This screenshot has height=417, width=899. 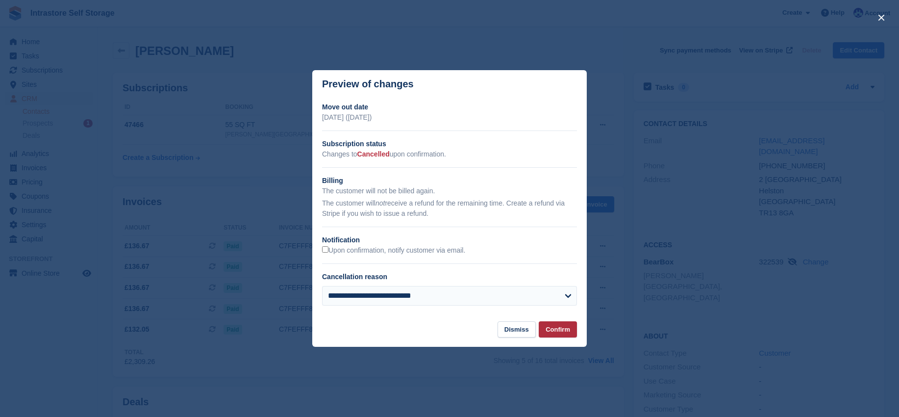 What do you see at coordinates (355, 277) in the screenshot?
I see `label: Cancellation reason` at bounding box center [355, 277].